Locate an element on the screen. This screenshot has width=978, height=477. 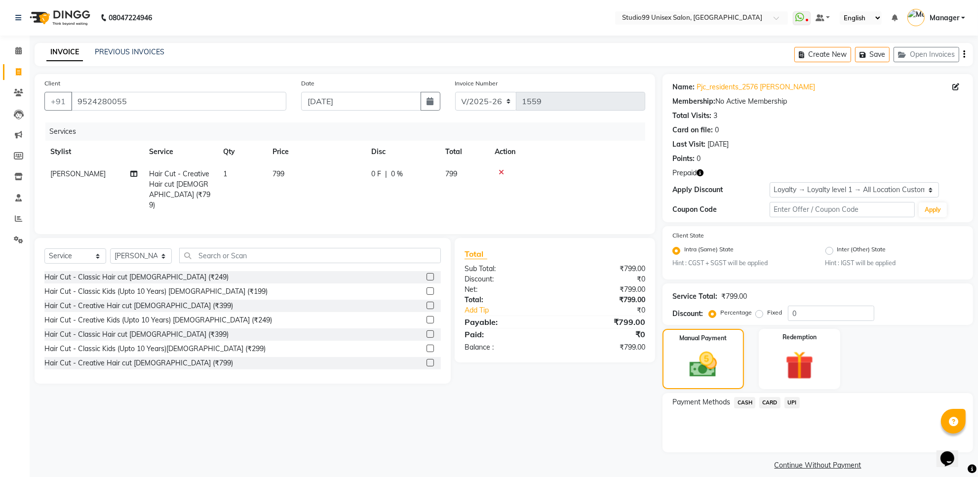
label: Manual Payment is located at coordinates (704, 338).